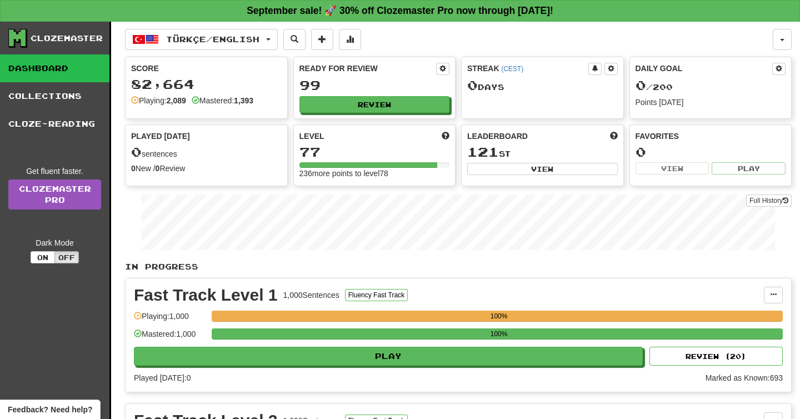 The width and height of the screenshot is (800, 419). Describe the element at coordinates (704, 69) in the screenshot. I see `div: Daily Goal` at that location.